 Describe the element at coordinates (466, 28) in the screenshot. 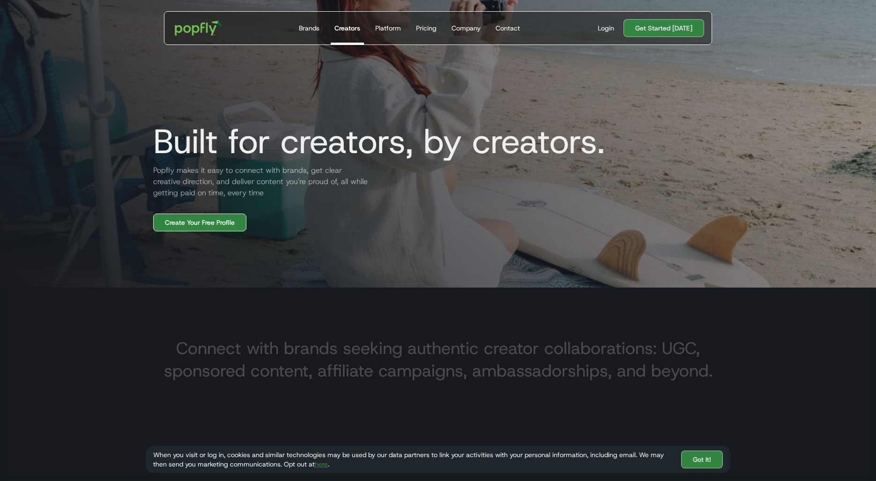

I see `div: Company` at that location.